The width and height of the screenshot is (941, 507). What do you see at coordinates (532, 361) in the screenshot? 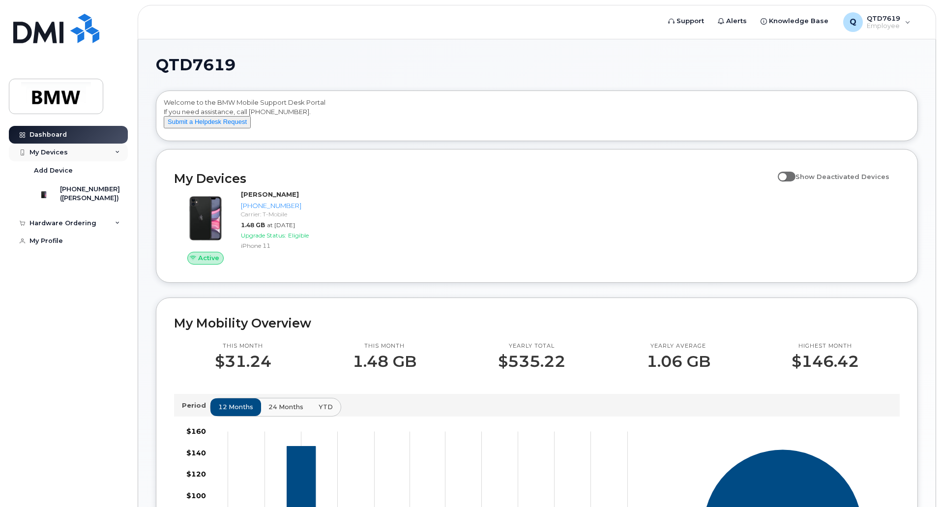
I see `p: $535.22` at bounding box center [532, 361].